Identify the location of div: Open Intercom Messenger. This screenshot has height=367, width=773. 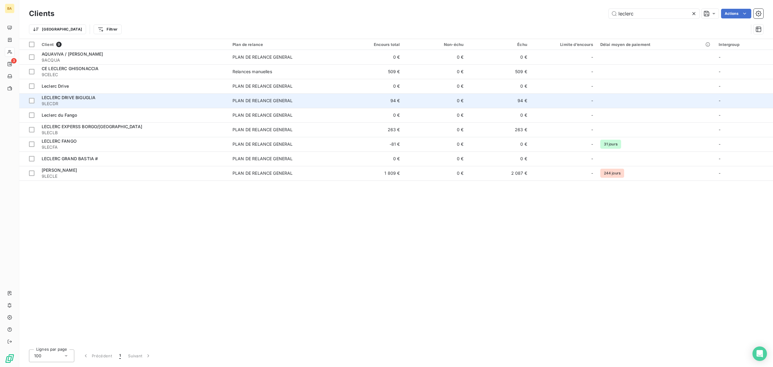
(760, 353).